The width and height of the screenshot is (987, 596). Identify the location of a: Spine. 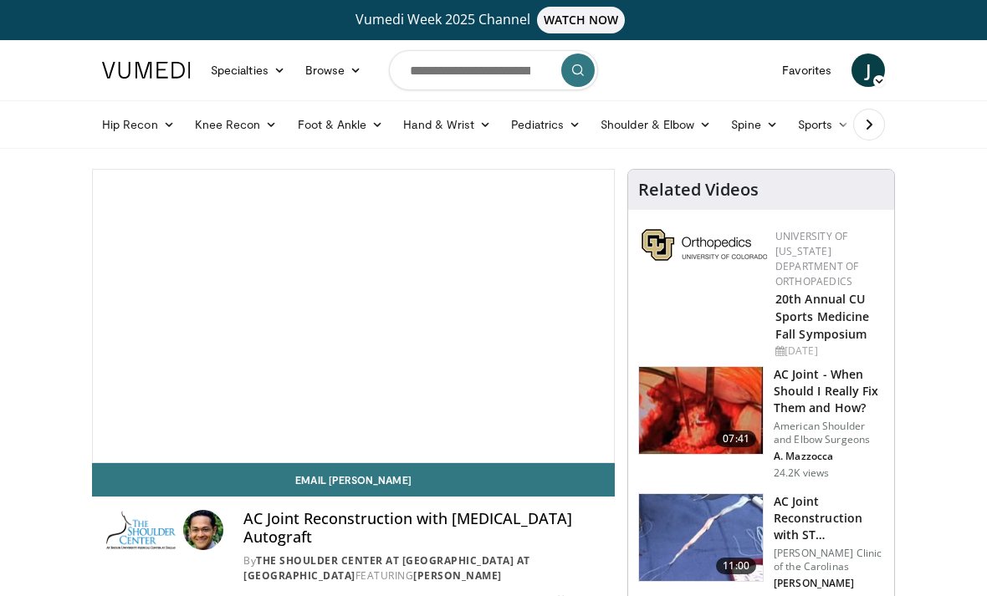
(754, 125).